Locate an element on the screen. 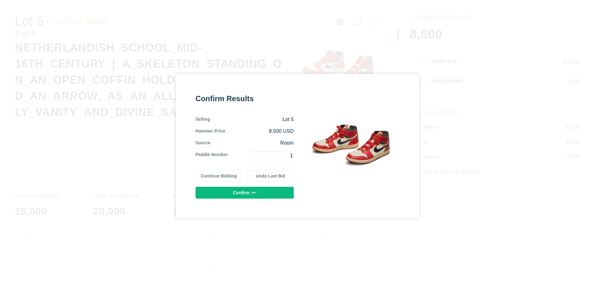 The height and width of the screenshot is (292, 595). button: Undo Last Bid is located at coordinates (270, 176).